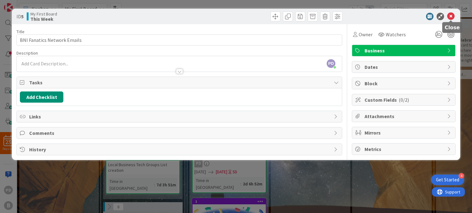 This screenshot has width=472, height=213. Describe the element at coordinates (44, 19) in the screenshot. I see `b: This Week` at that location.